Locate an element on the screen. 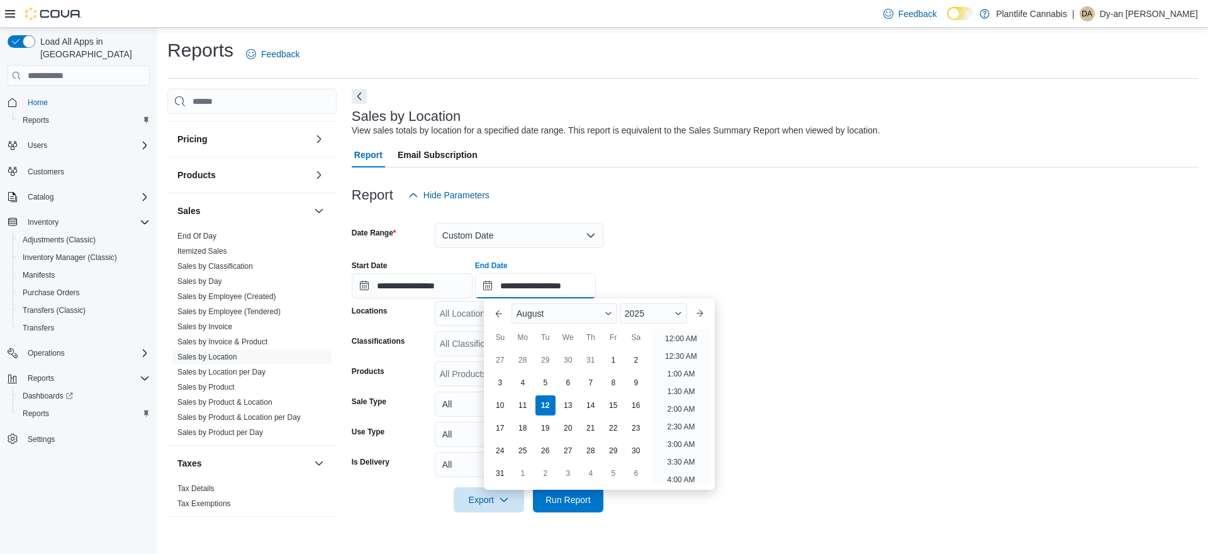 The height and width of the screenshot is (554, 1208). label: Use Type is located at coordinates (368, 432).